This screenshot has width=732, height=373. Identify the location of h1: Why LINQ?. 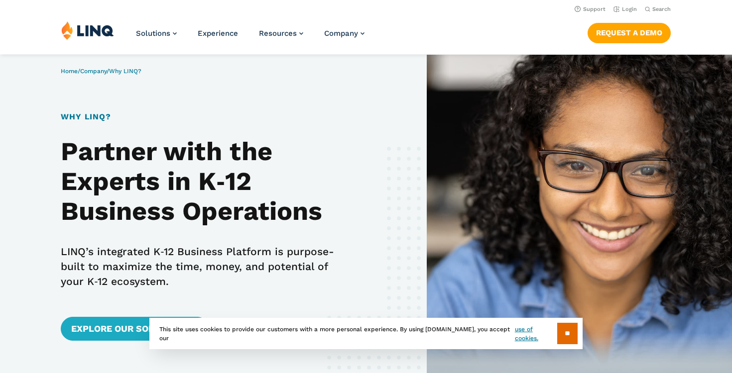
(205, 117).